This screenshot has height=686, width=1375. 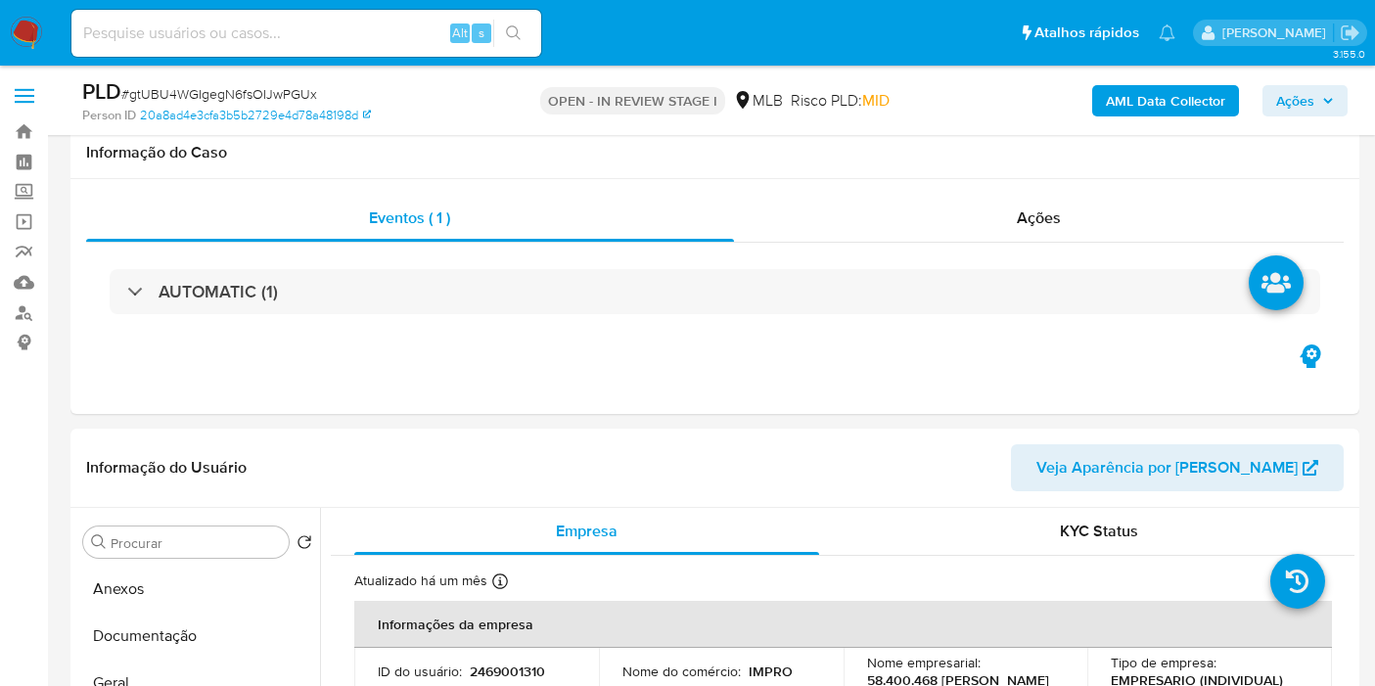 What do you see at coordinates (714, 153) in the screenshot?
I see `h1: Informação do Caso` at bounding box center [714, 153].